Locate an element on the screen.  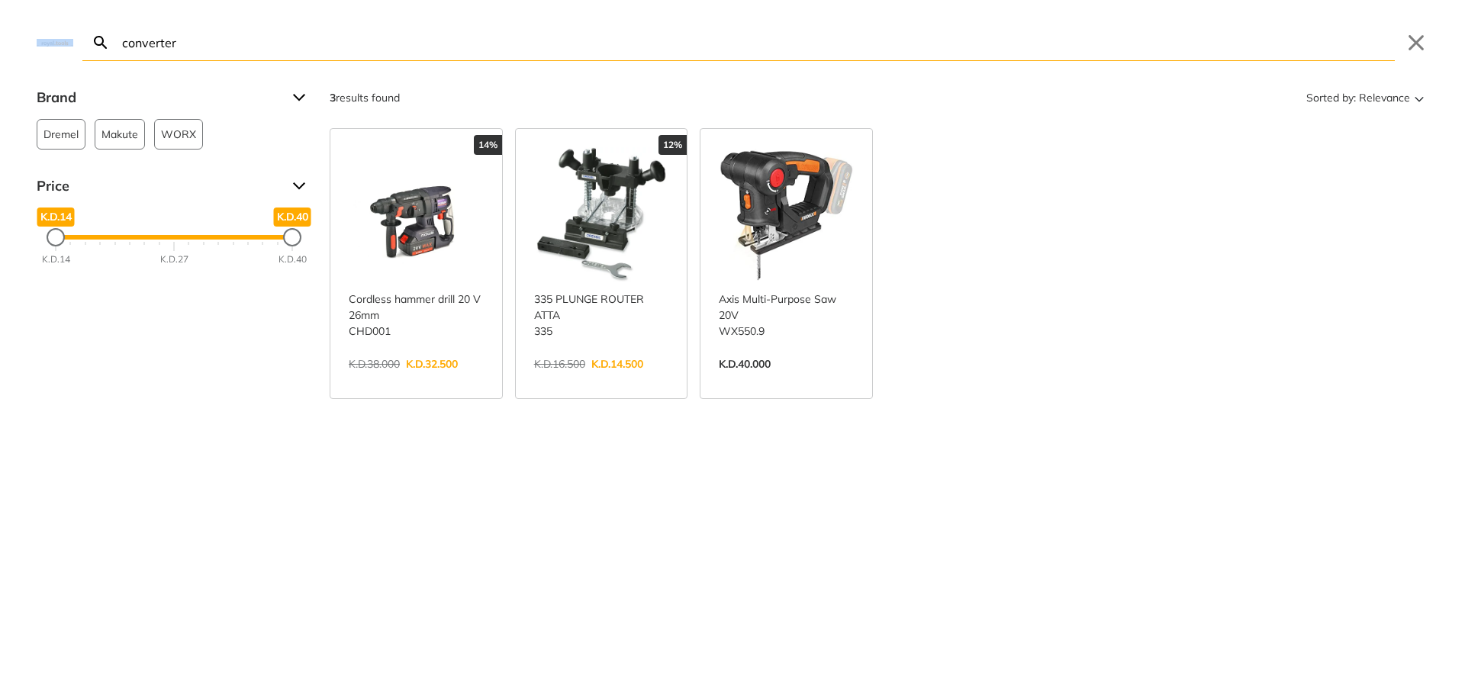
span: Dremel is located at coordinates (61, 134).